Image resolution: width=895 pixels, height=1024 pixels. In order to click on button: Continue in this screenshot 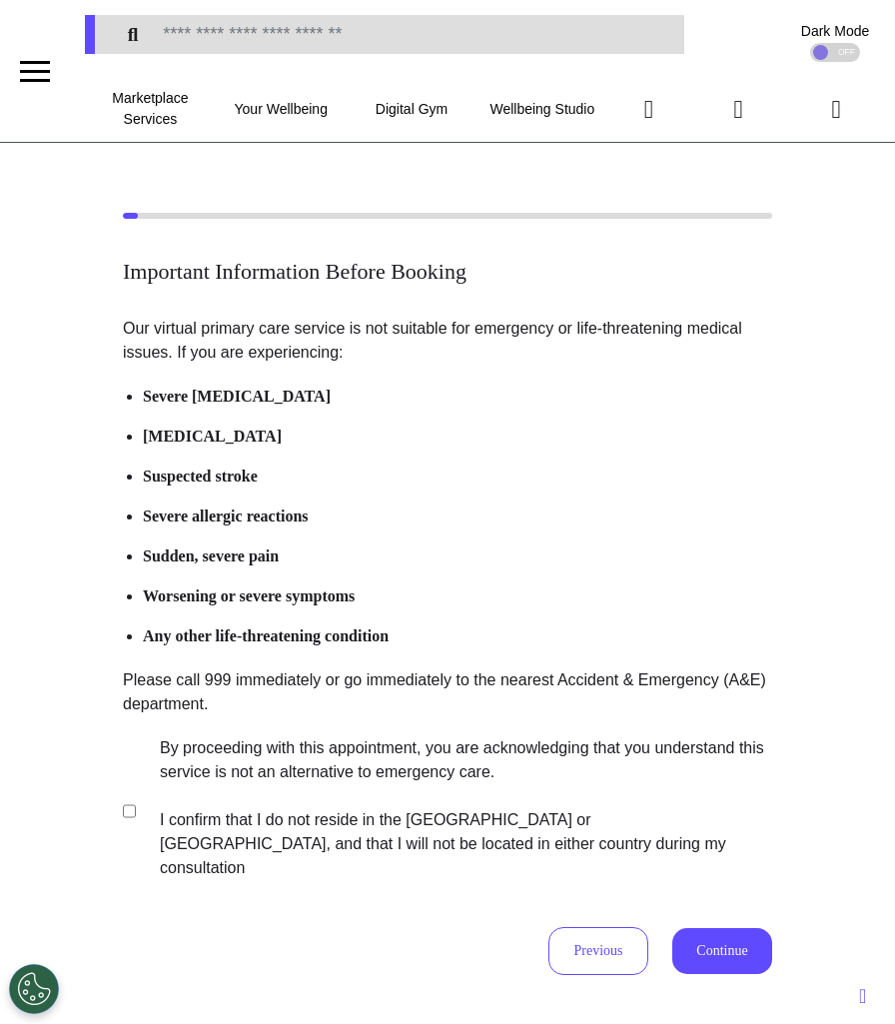, I will do `click(722, 951)`.